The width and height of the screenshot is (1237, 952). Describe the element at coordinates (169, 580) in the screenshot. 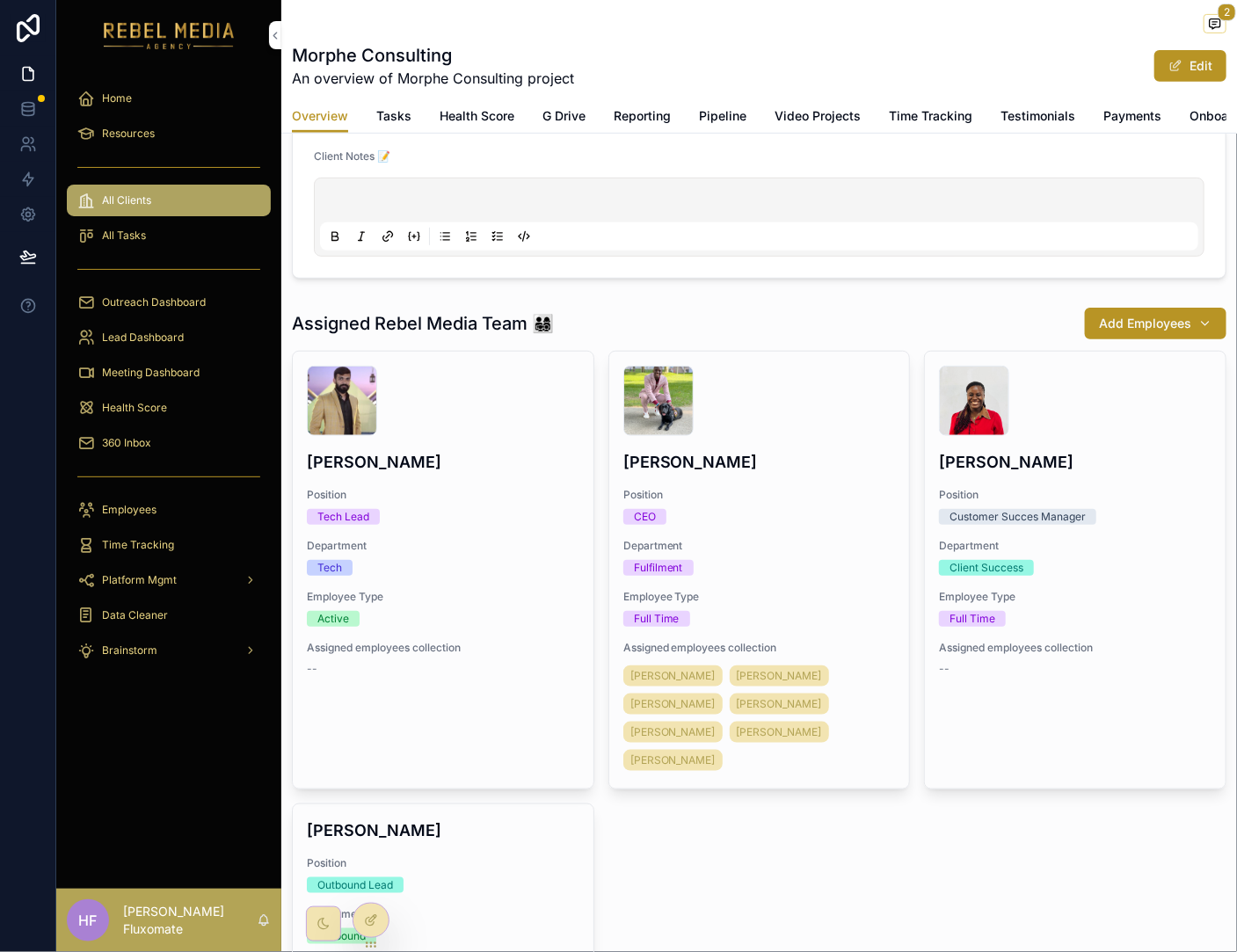

I see `a: Platform Mgmt` at that location.